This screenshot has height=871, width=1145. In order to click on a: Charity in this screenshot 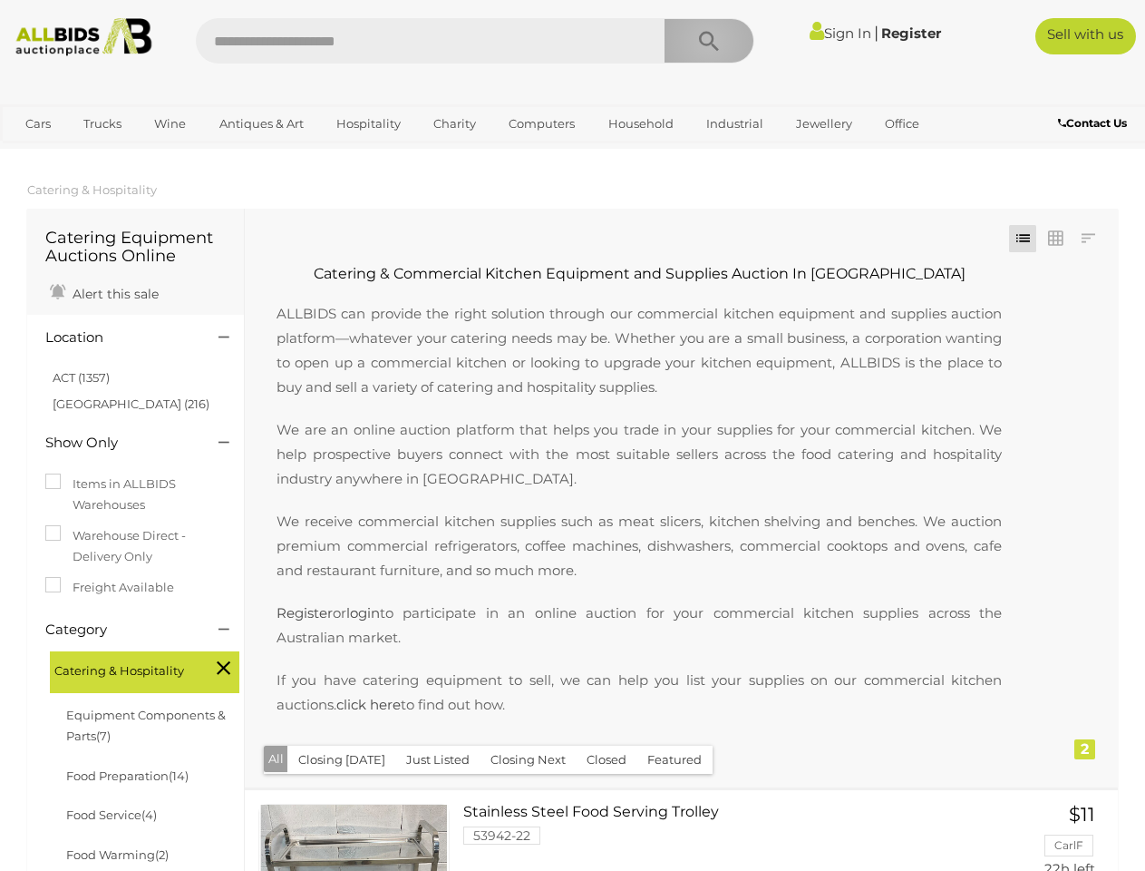, I will do `click(454, 123)`.